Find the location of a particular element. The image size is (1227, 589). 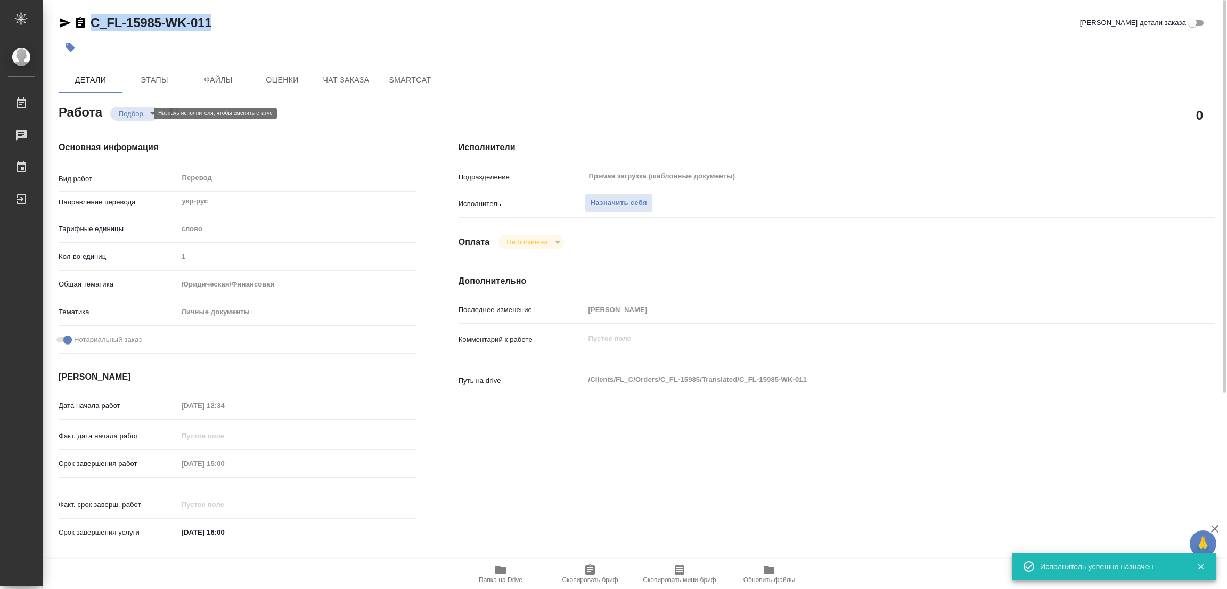

h4: Дополнительно is located at coordinates (837, 281).